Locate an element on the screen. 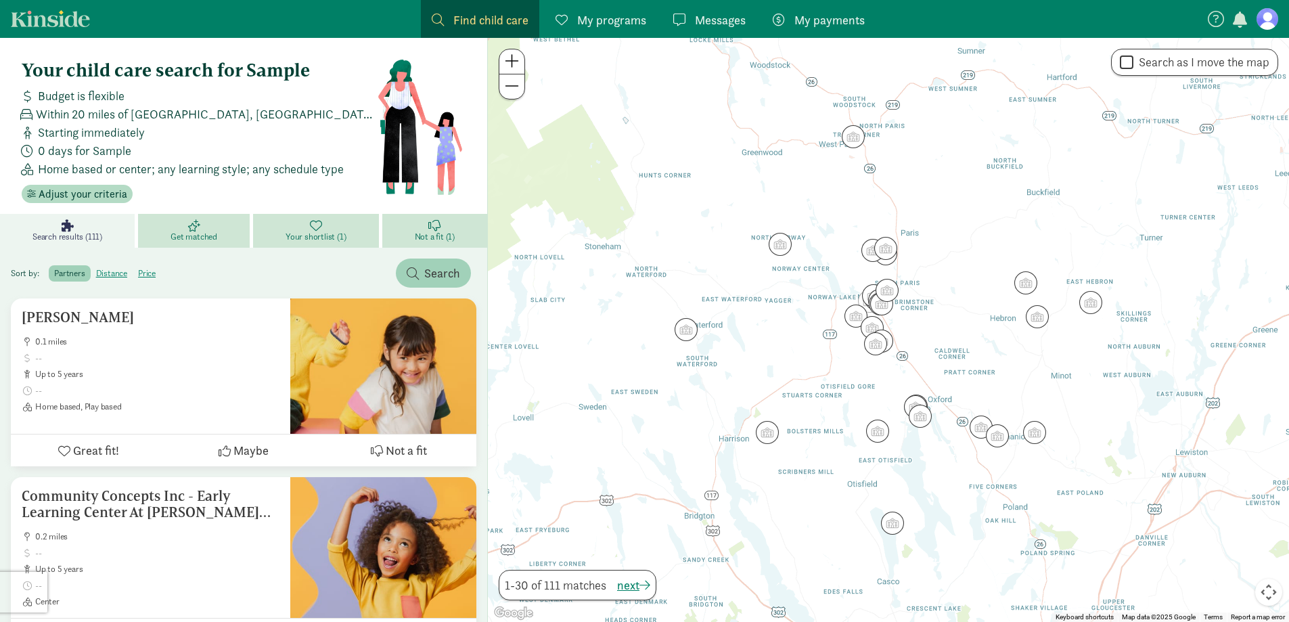  span: Search results (111) is located at coordinates (67, 237).